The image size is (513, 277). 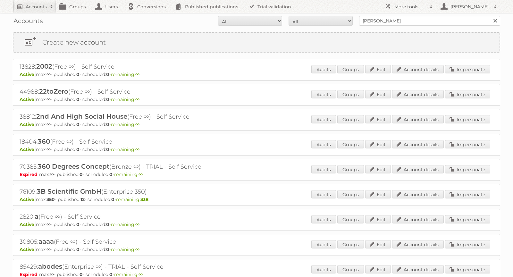 I want to click on h2: 76109: (Enterprise 350), so click(x=132, y=192).